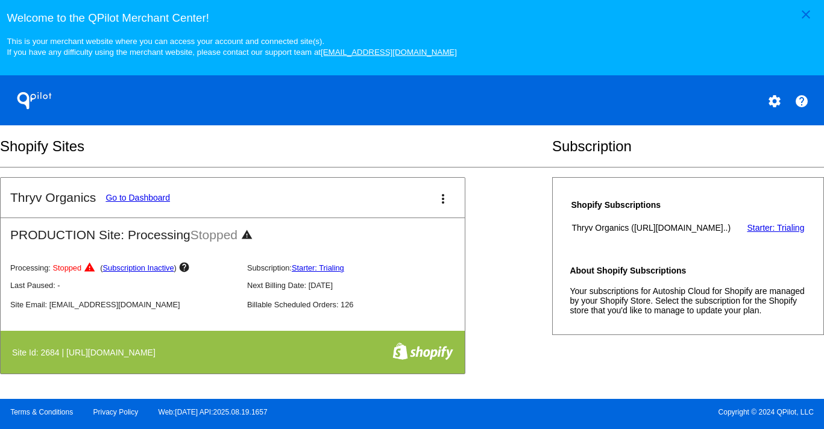  What do you see at coordinates (688, 271) in the screenshot?
I see `h4: About Shopify Subscriptions` at bounding box center [688, 271].